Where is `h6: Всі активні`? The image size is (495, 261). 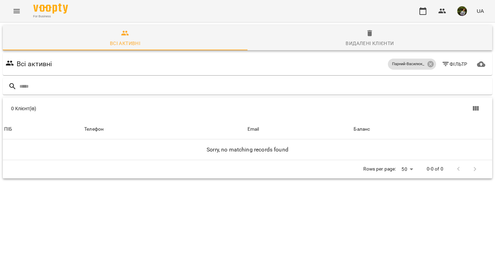 h6: Всі активні is located at coordinates (34, 64).